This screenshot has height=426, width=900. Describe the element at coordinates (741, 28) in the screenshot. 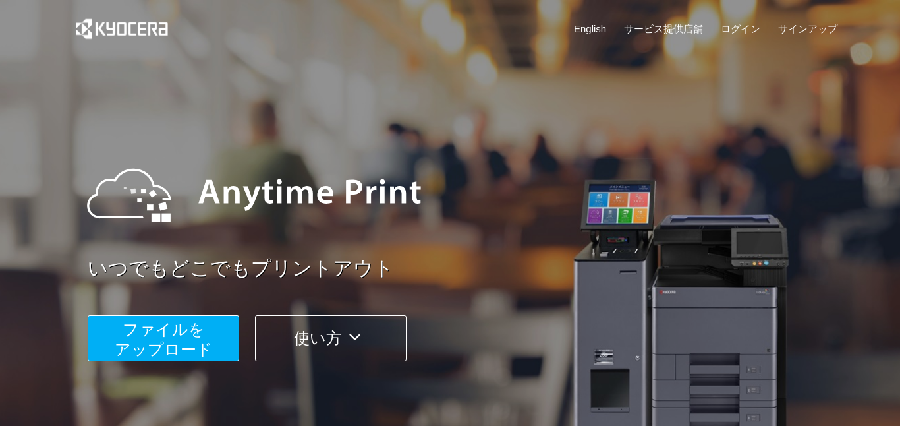

I see `a: ログイン` at that location.